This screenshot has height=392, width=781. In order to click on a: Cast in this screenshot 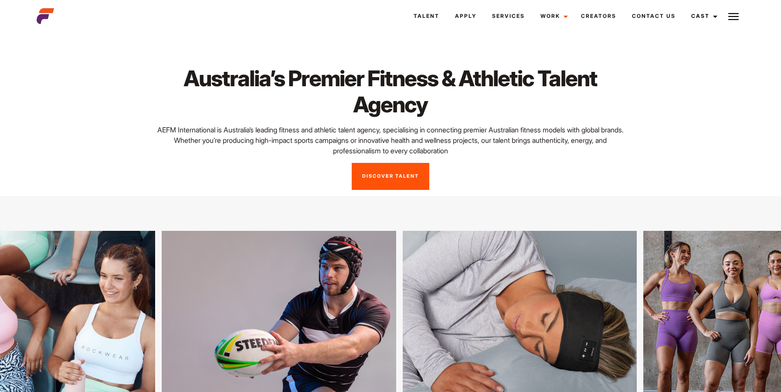, I will do `click(703, 16)`.